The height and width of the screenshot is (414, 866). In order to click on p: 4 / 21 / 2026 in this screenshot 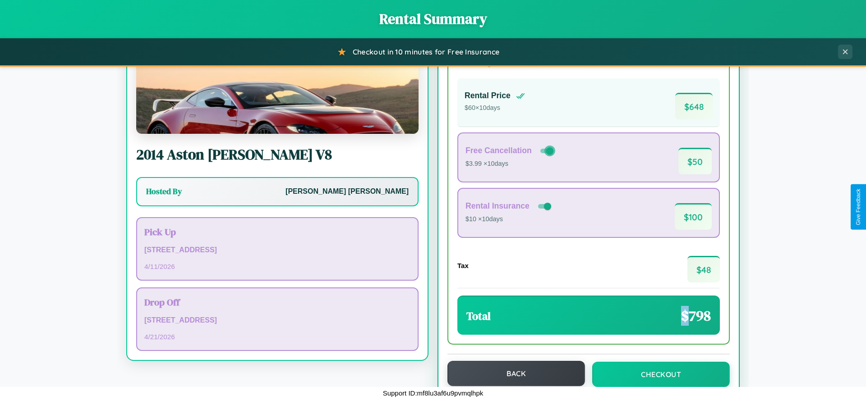, I will do `click(277, 337)`.